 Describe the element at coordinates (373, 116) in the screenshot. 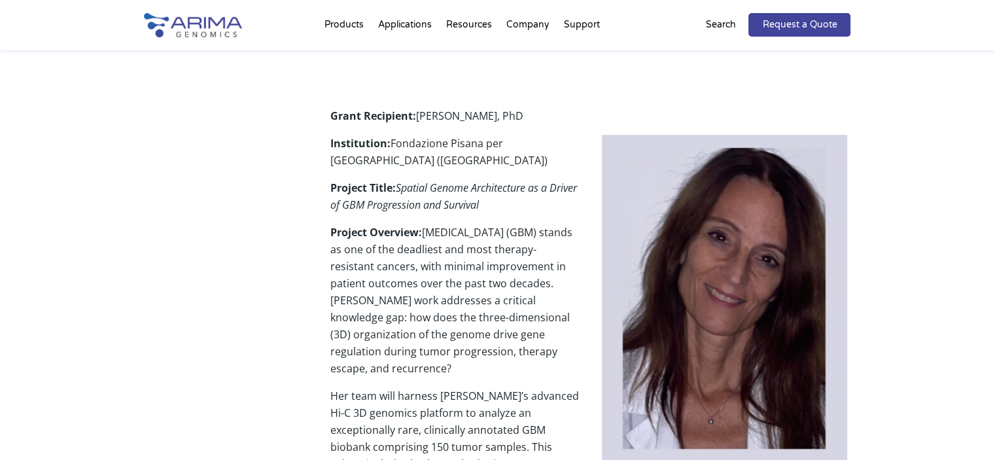

I see `strong: Grant Recipient:` at that location.